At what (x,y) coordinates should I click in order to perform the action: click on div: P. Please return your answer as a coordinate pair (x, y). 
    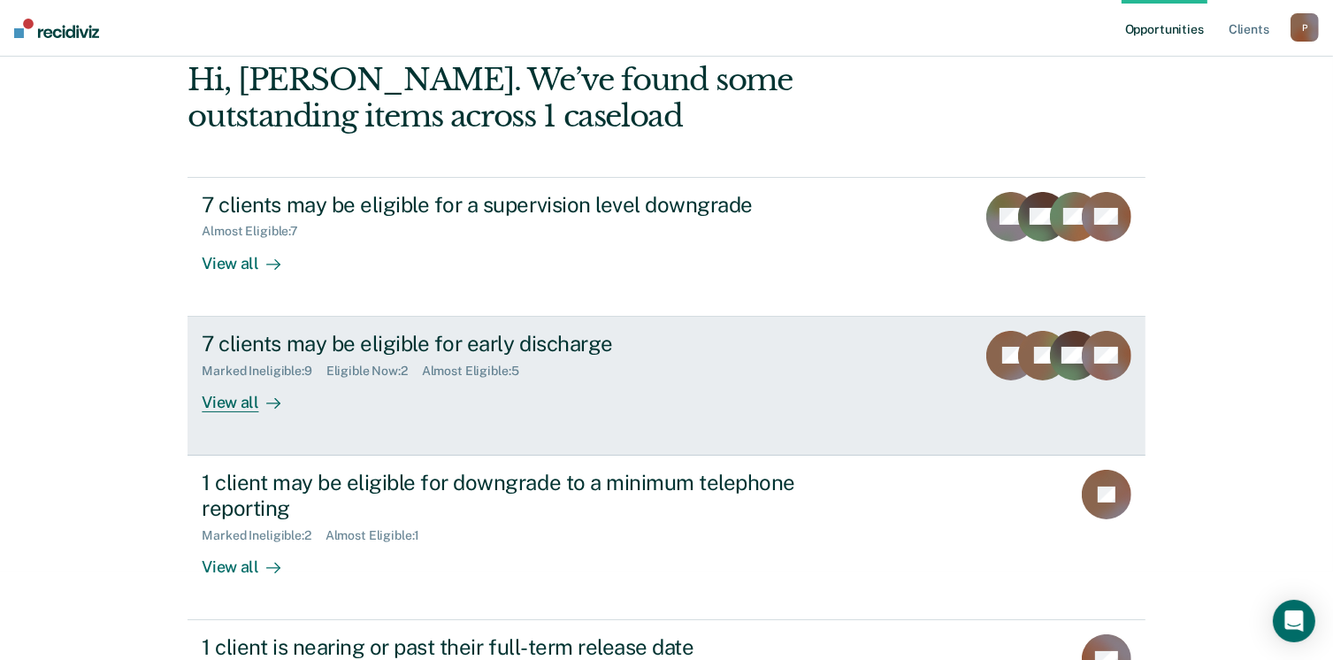
    Looking at the image, I should click on (1305, 27).